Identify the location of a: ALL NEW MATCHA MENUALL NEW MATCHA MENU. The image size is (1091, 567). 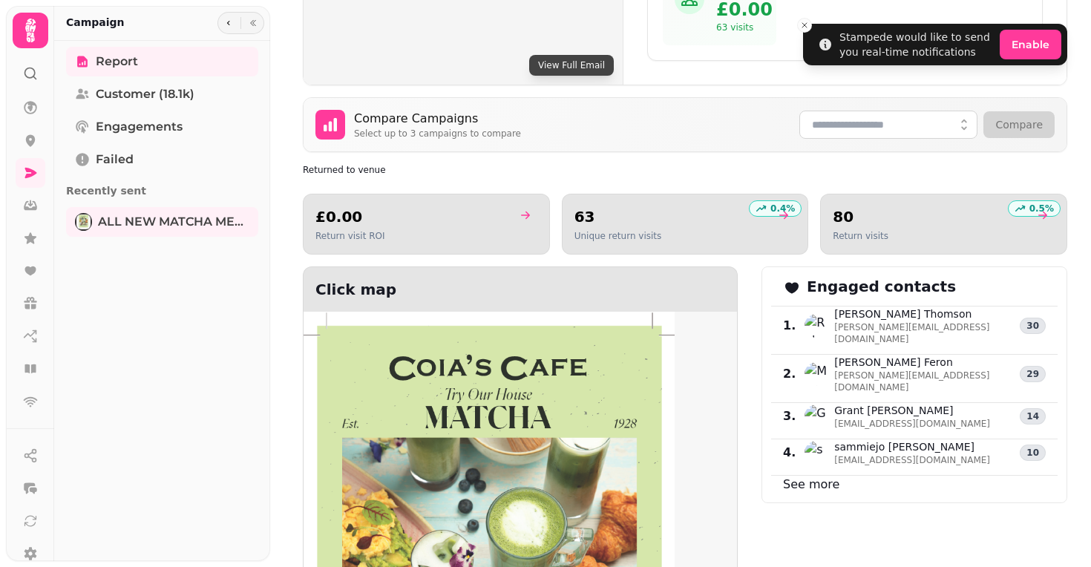
(162, 222).